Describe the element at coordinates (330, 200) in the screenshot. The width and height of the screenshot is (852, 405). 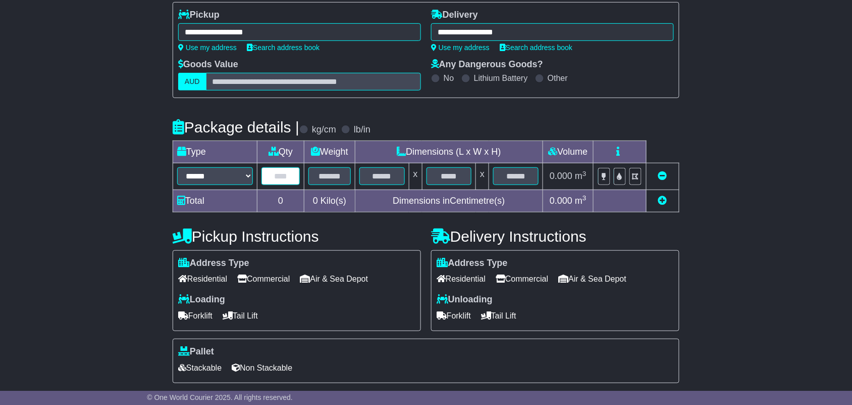
I see `td: Kilo(s)` at that location.